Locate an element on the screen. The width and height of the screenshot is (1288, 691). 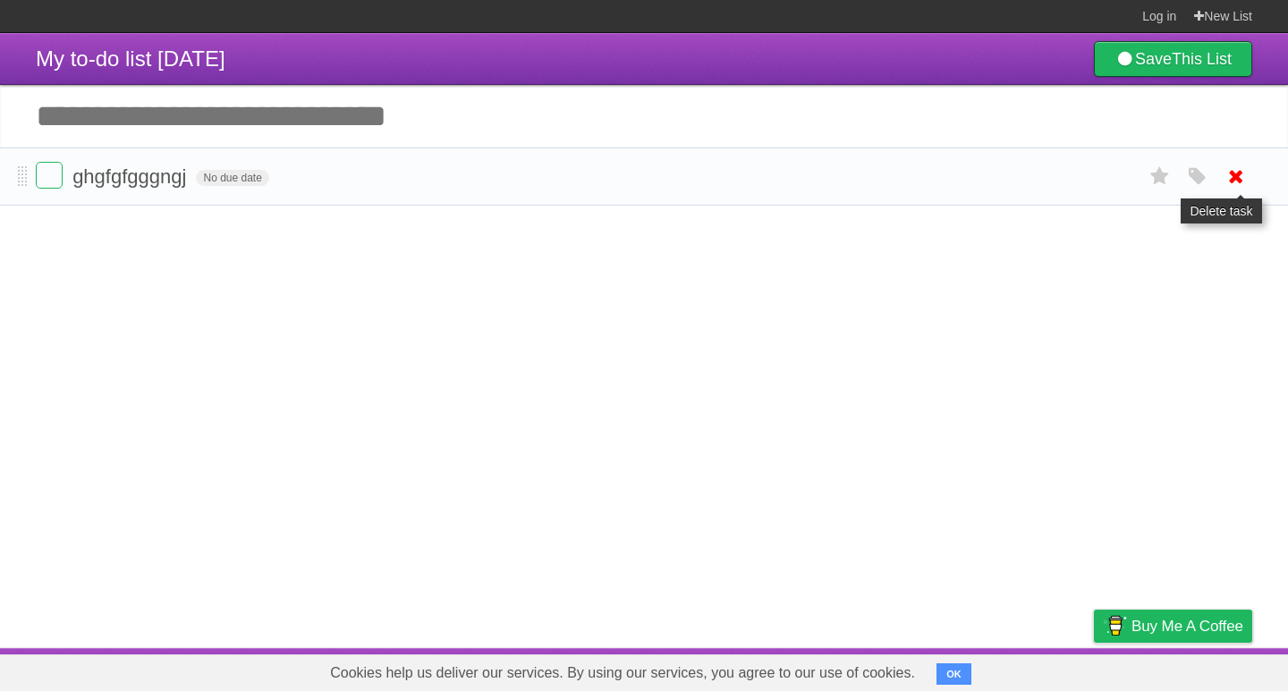
span: ghgfgfgggngj is located at coordinates (131, 176).